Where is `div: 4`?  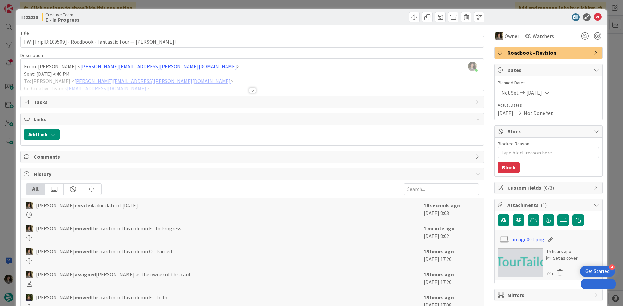
div: 4 is located at coordinates (612, 268).